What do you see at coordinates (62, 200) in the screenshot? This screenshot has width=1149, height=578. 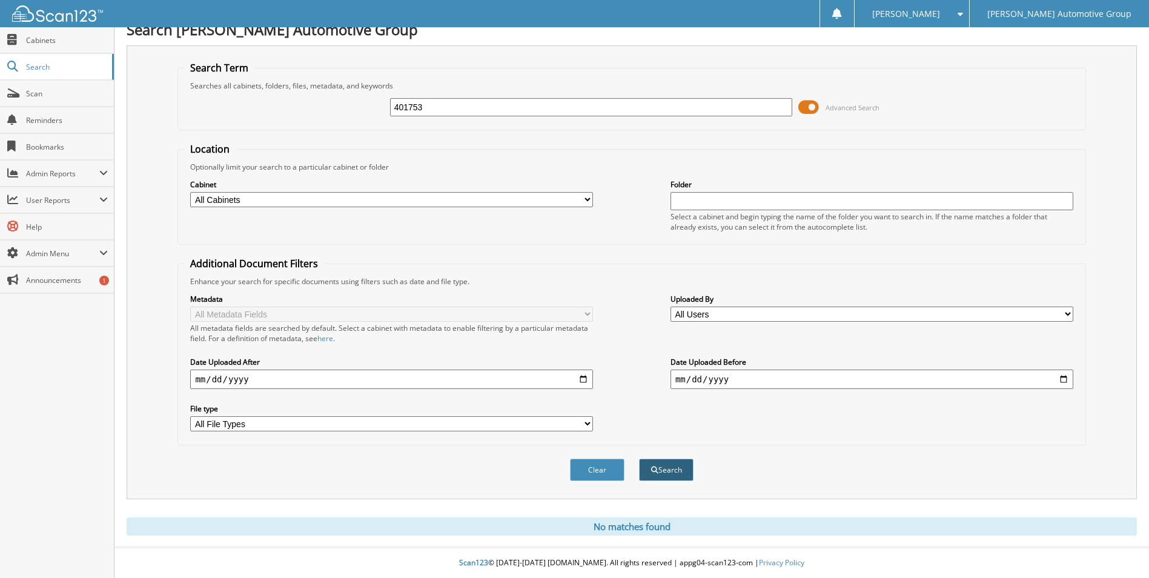 I see `span: User Reports` at bounding box center [62, 200].